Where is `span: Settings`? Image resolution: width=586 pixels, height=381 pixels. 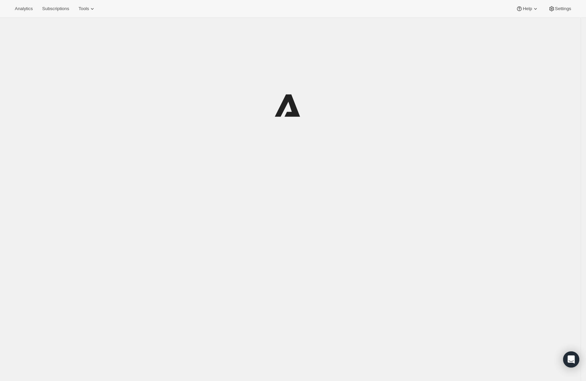 span: Settings is located at coordinates (563, 9).